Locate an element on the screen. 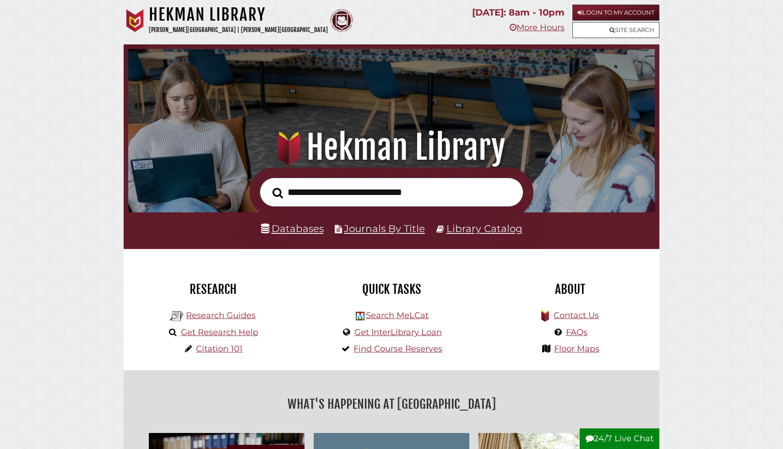  a: Get InterLibrary Loan is located at coordinates (398, 332).